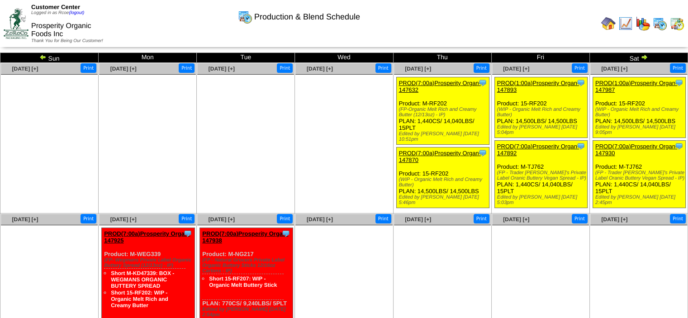  I want to click on a: PROD(1:00a)Prosperity Organ-147987, so click(636, 86).